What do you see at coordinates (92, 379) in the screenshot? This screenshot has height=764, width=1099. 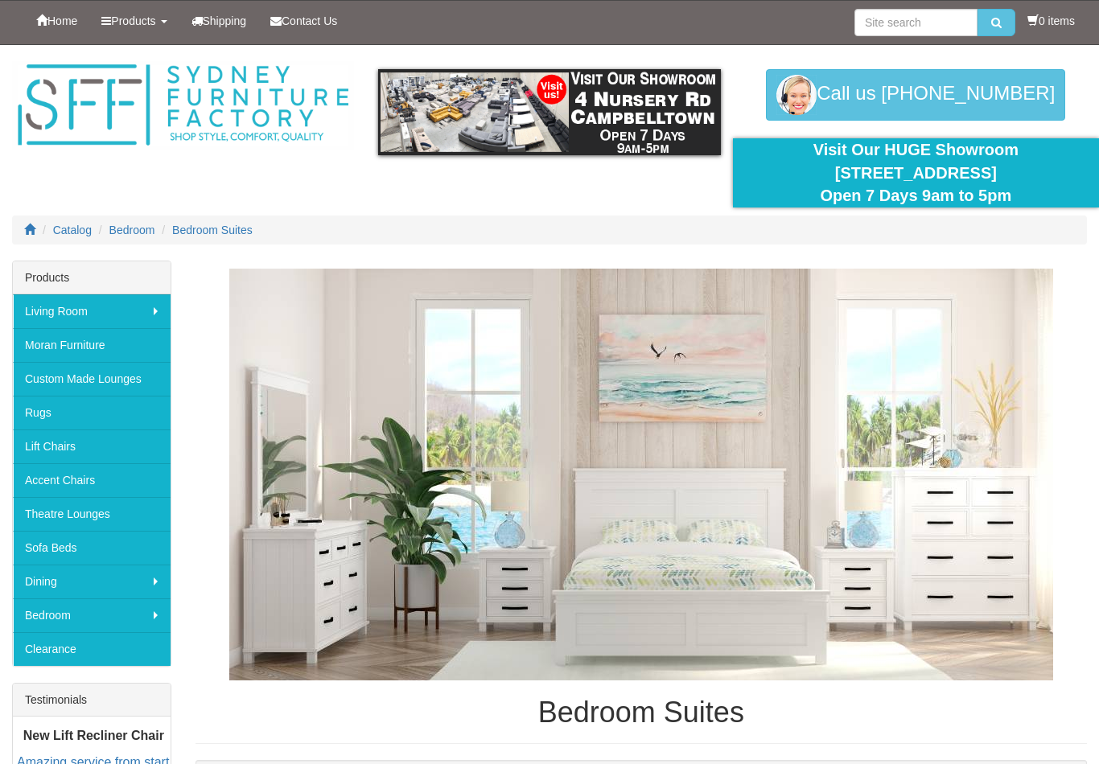 I see `a: Custom Made Lounges` at bounding box center [92, 379].